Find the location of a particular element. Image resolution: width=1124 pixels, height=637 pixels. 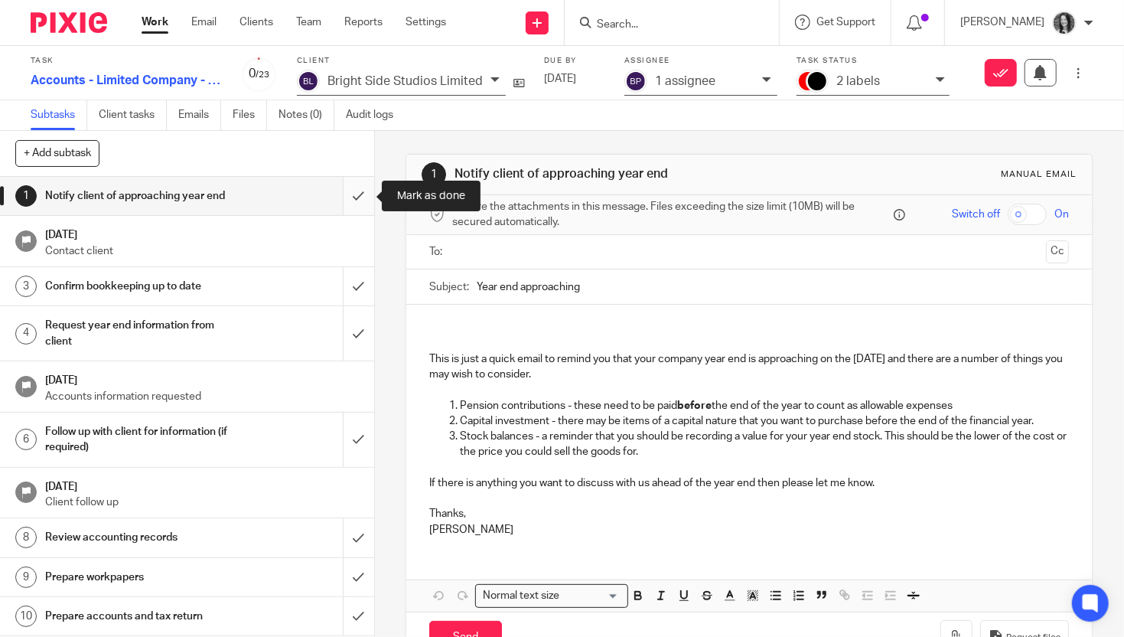

div: 4 is located at coordinates (26, 334).